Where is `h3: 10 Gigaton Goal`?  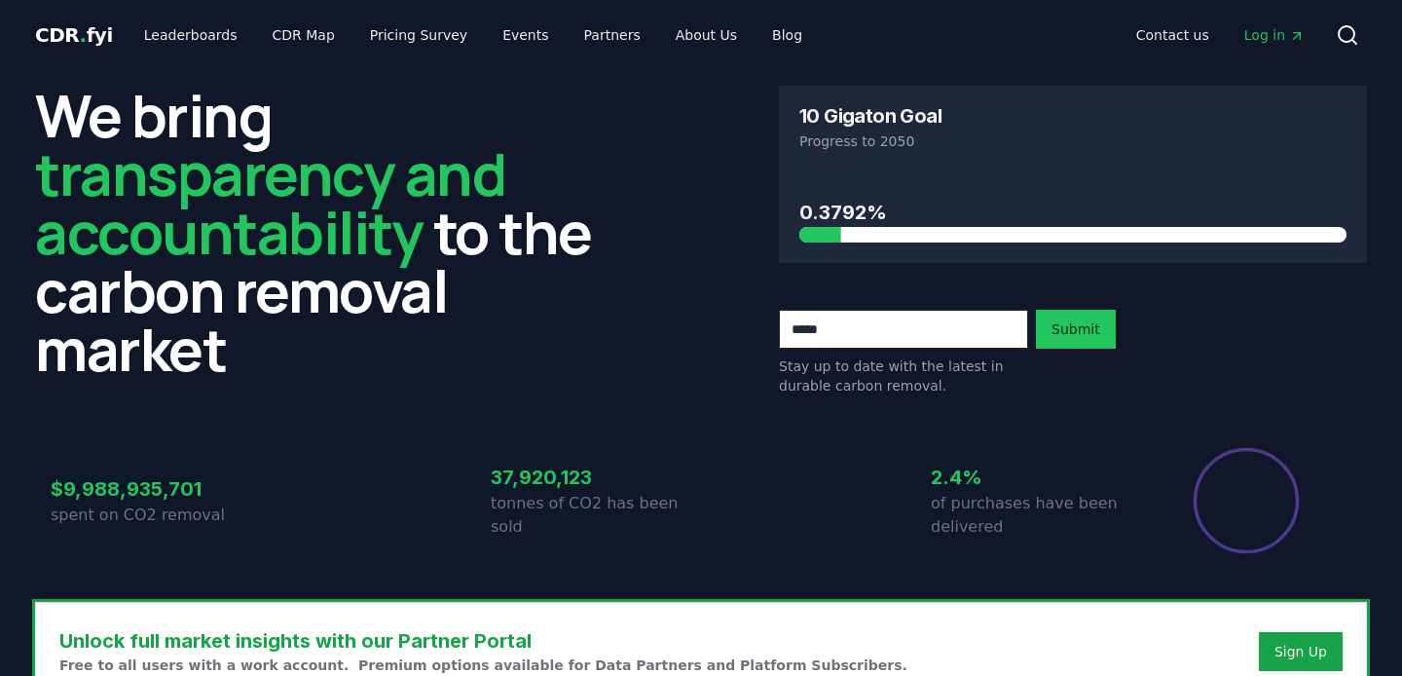 h3: 10 Gigaton Goal is located at coordinates (870, 116).